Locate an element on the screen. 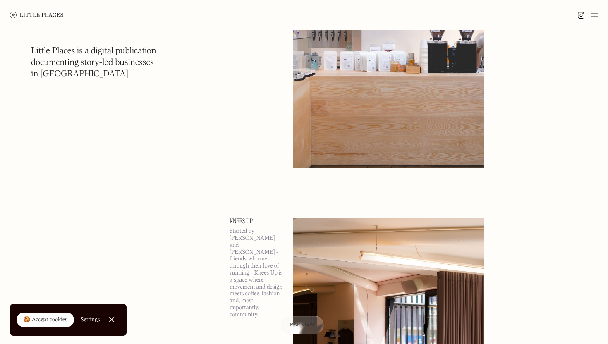 Image resolution: width=608 pixels, height=344 pixels. span: Map view is located at coordinates (302, 325).